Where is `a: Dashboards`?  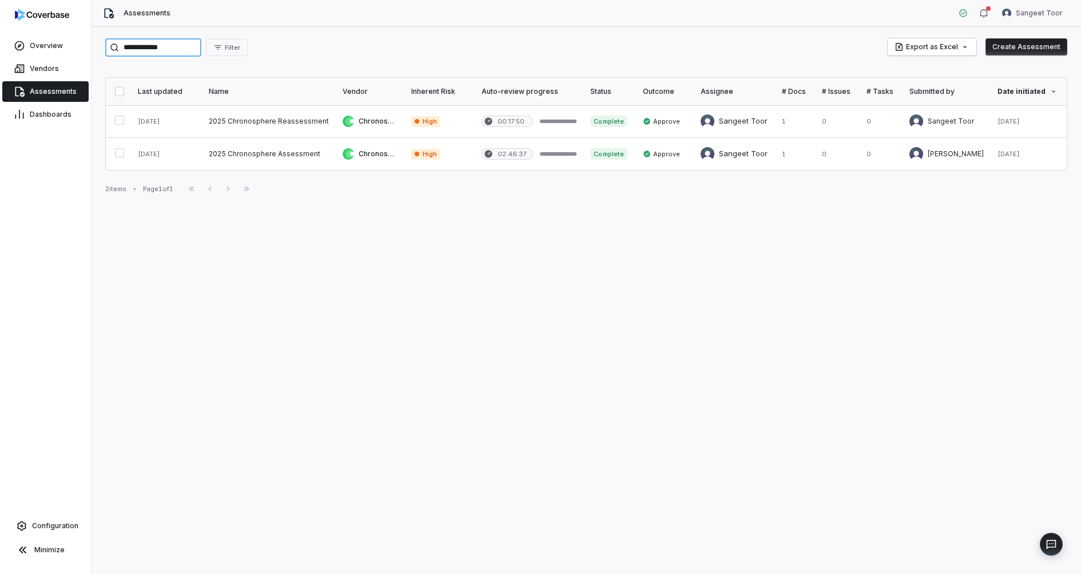
a: Dashboards is located at coordinates (45, 114).